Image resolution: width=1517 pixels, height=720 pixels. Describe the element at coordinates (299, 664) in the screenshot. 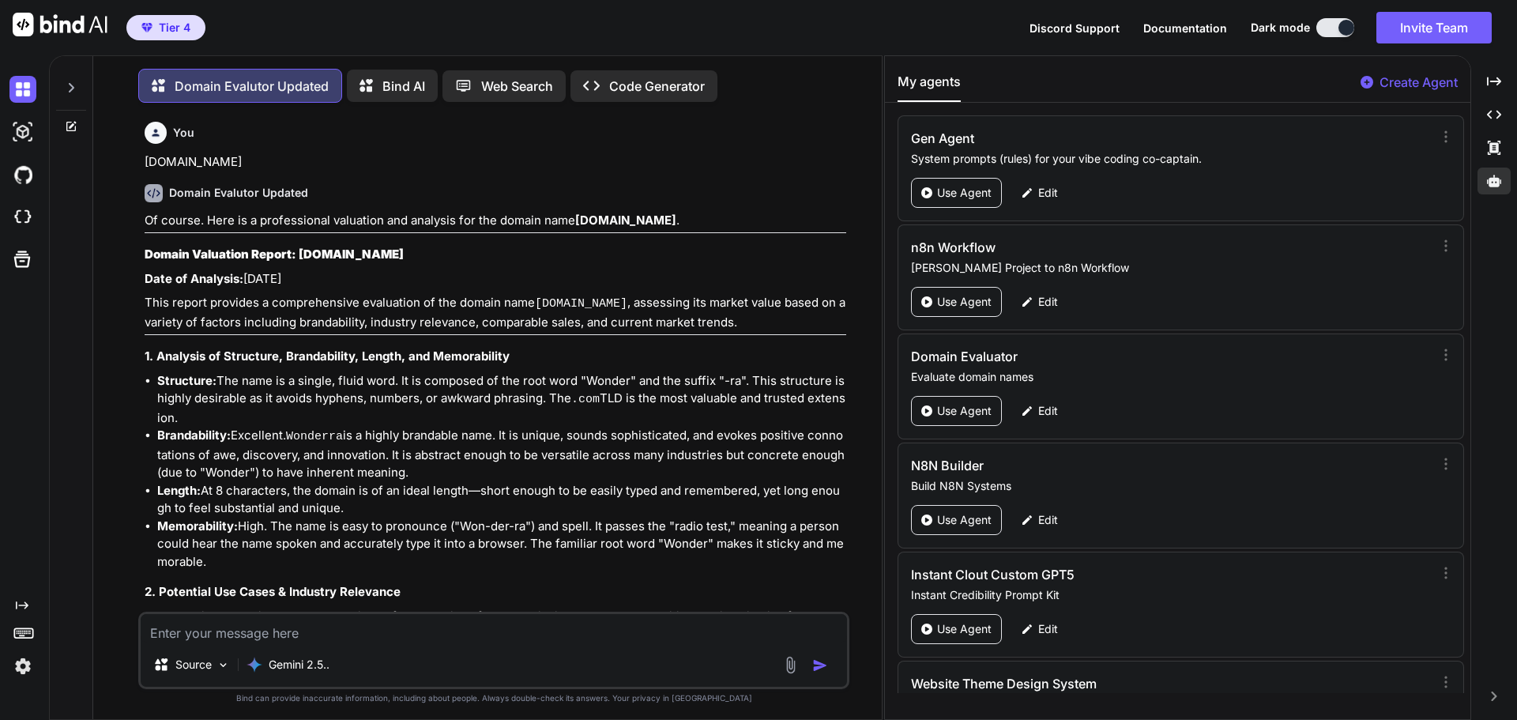

I see `p: Gemini 2.5..` at that location.